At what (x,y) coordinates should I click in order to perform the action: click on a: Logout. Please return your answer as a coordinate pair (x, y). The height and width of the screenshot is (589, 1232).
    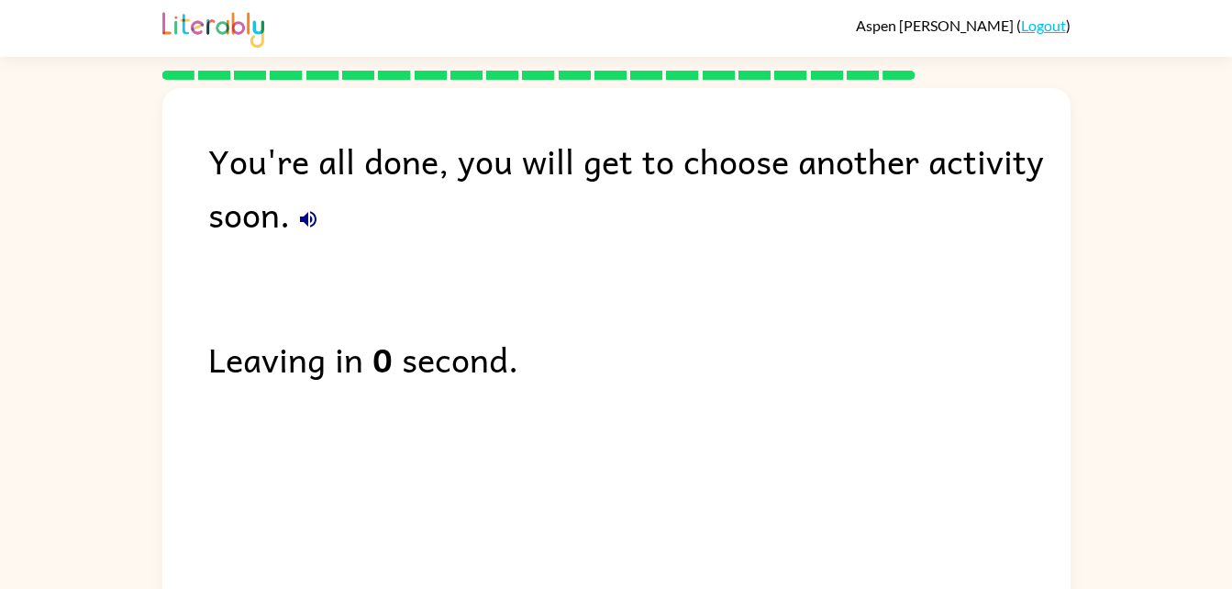
    Looking at the image, I should click on (1043, 25).